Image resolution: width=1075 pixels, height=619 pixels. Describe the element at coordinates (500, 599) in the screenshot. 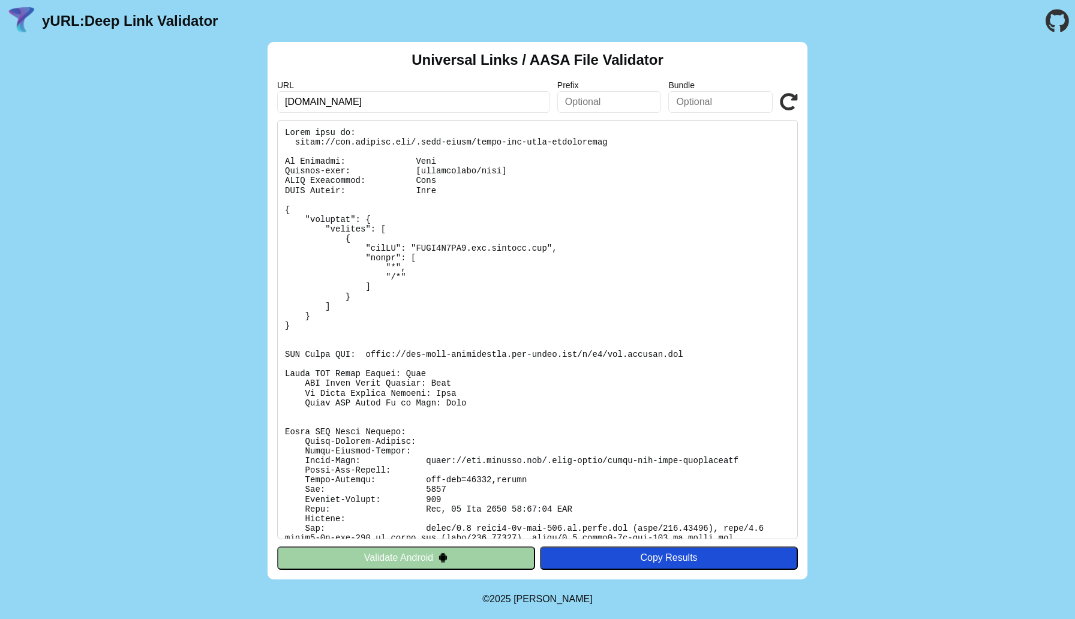

I see `span: 2025` at that location.